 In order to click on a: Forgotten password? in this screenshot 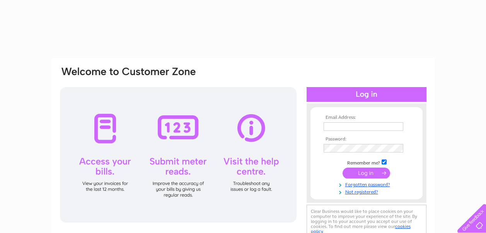, I will do `click(367, 184)`.